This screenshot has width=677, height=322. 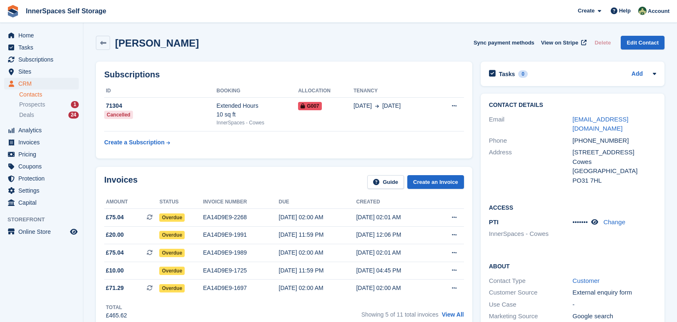 What do you see at coordinates (452, 315) in the screenshot?
I see `a: View All` at bounding box center [452, 315].